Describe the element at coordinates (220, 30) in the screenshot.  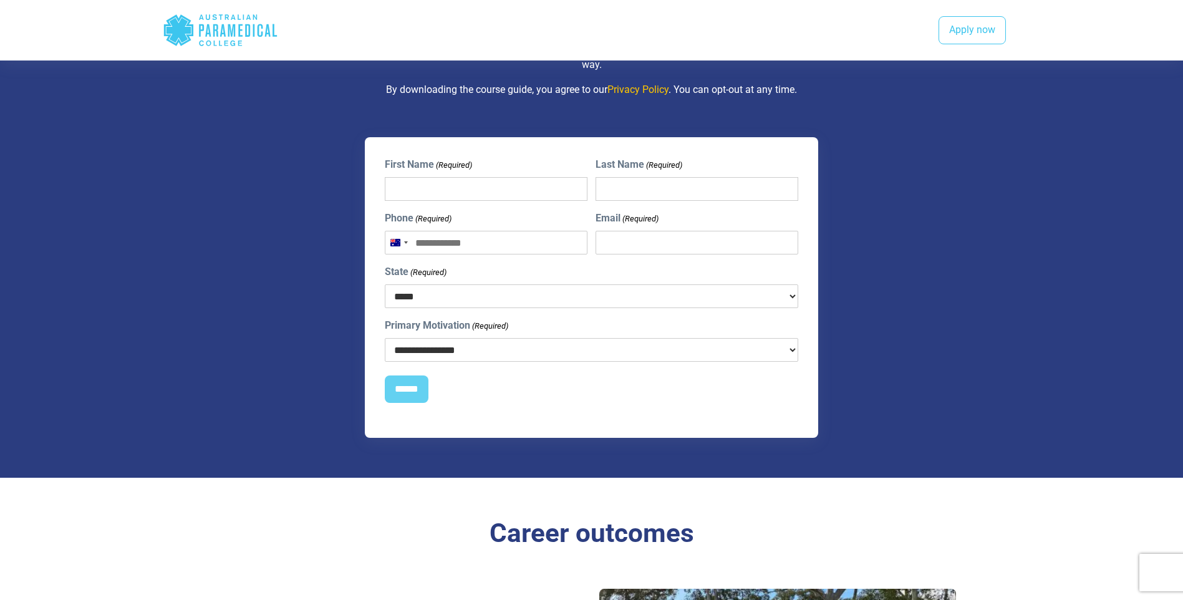
I see `div: Australian Paramedical College` at that location.